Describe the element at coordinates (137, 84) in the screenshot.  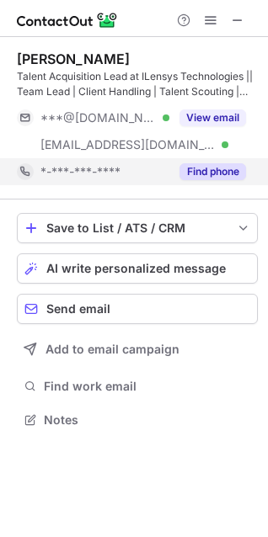
I see `div: Talent Acquisition Lead at ILensys Technologies || Team Lead | Client Handling | Talent Scouting ...` at that location.